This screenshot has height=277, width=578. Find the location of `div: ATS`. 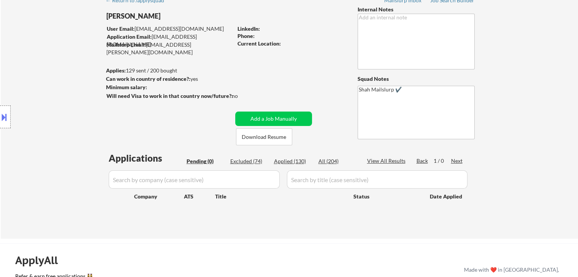

div: ATS is located at coordinates (199, 197).